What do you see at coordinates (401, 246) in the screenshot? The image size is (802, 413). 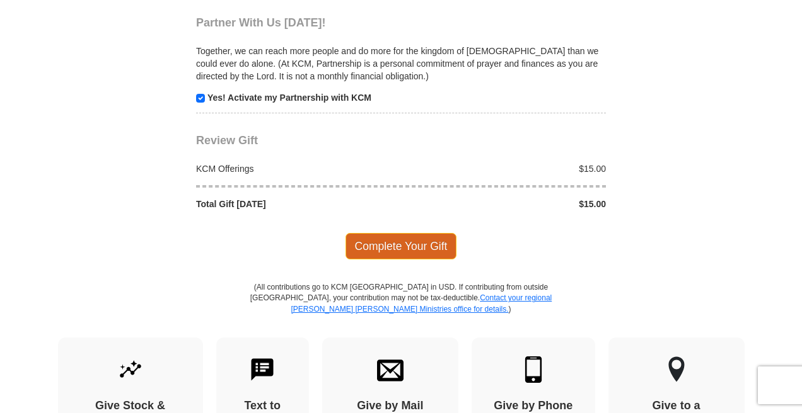 I see `span: Complete Your Gift` at bounding box center [401, 246].